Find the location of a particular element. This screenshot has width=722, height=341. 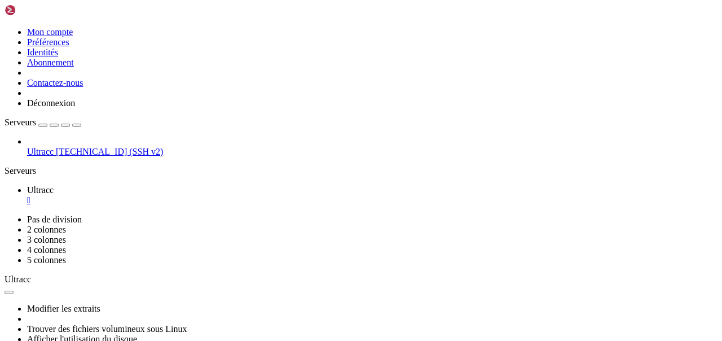

x-row: You have mail. is located at coordinates (289, 84).